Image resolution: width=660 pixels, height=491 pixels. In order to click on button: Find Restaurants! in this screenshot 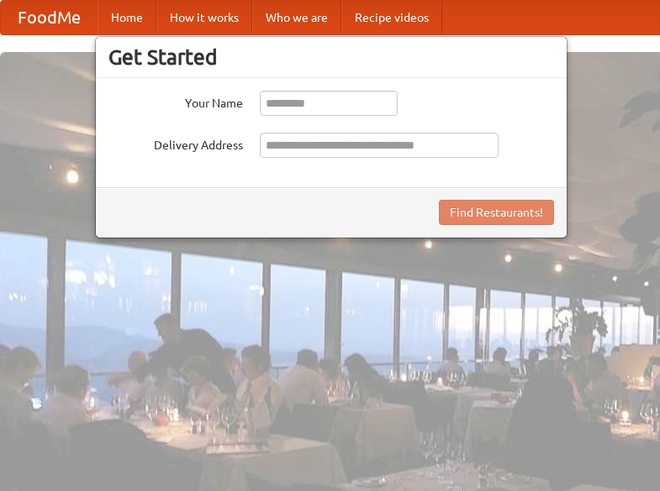, I will do `click(496, 213)`.